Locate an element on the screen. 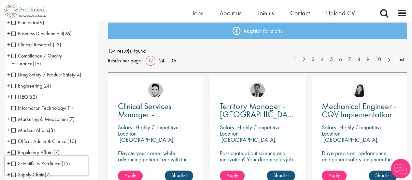 This screenshot has width=412, height=180. span: (4) is located at coordinates (78, 74).